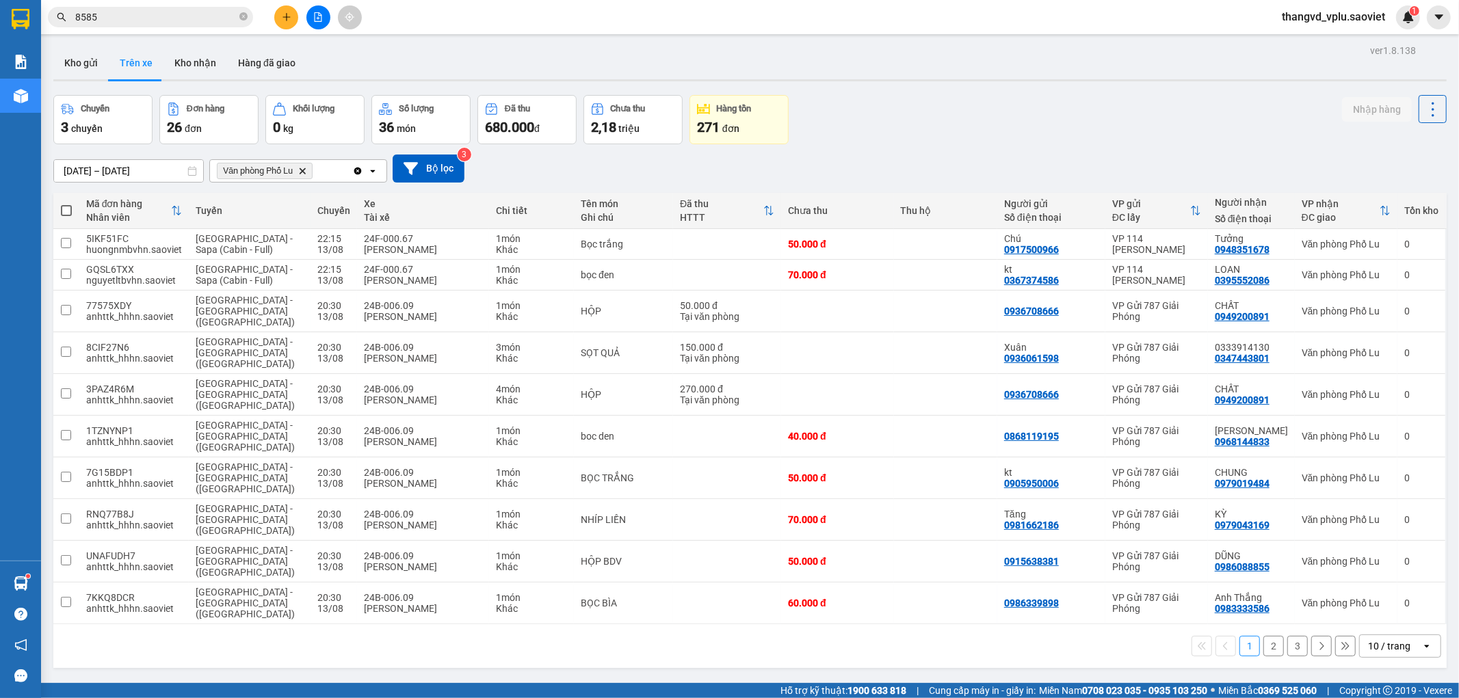  Describe the element at coordinates (1242, 358) in the screenshot. I see `div: 0347443801` at that location.